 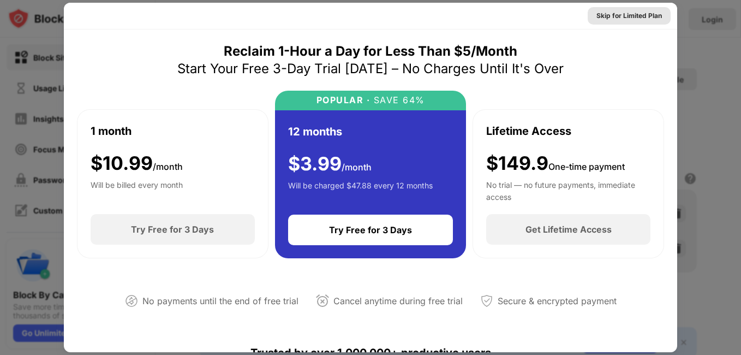 I want to click on img: cancel-anytime, so click(x=323, y=301).